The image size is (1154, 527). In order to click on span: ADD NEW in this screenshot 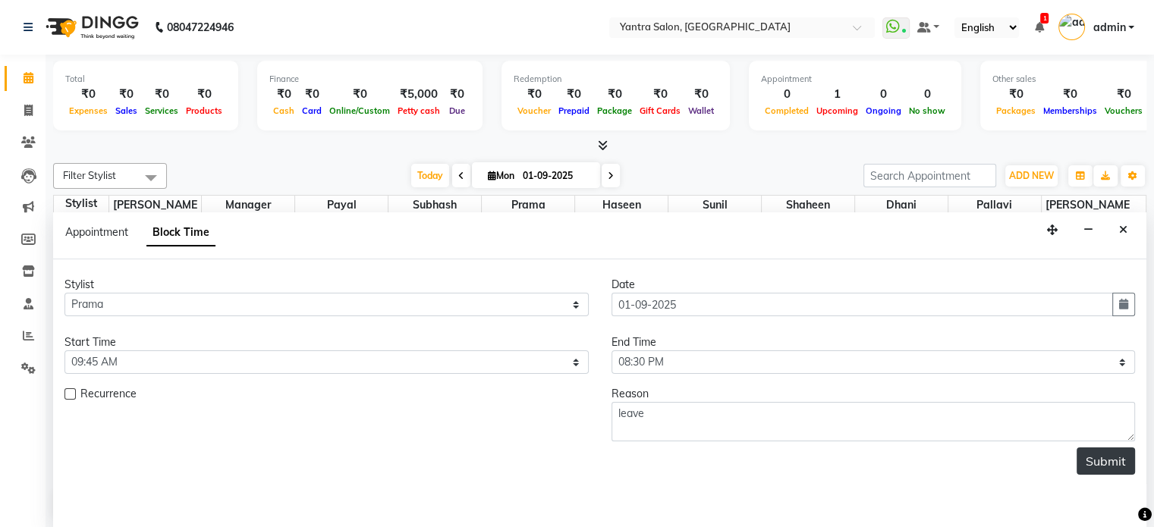, I will do `click(1031, 175)`.